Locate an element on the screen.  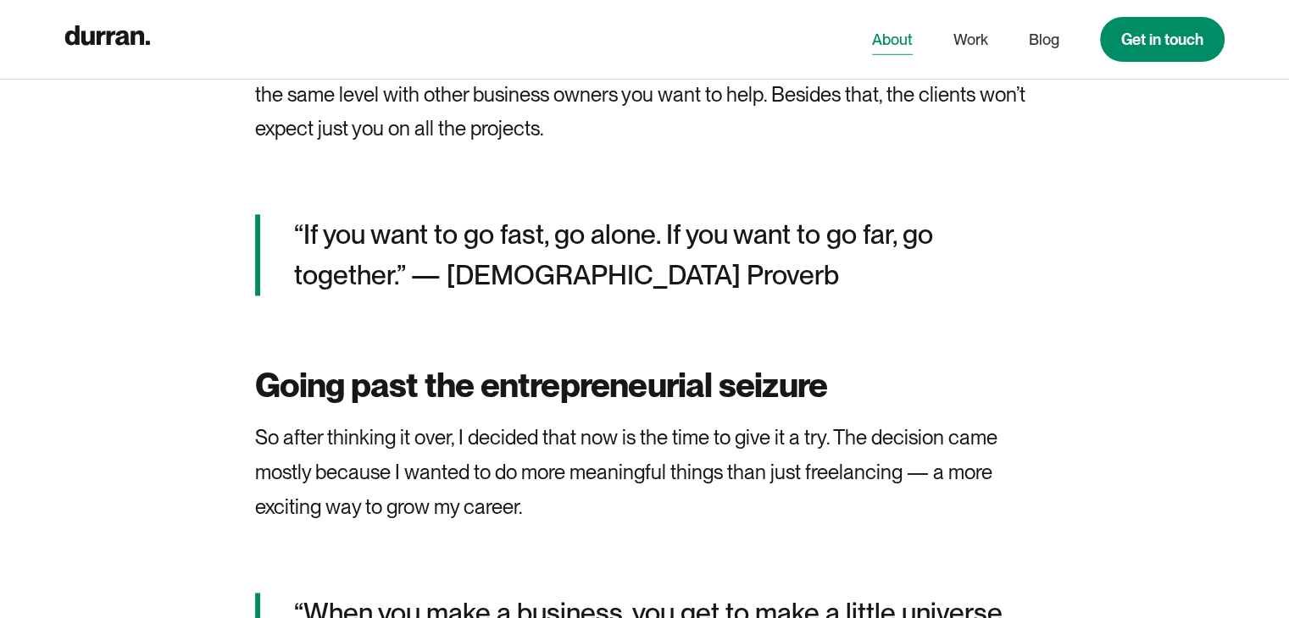
a: About is located at coordinates (892, 40).